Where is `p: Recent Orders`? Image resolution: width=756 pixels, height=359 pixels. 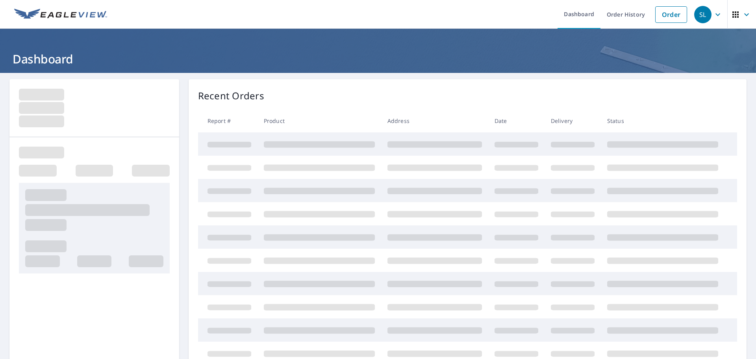
p: Recent Orders is located at coordinates (231, 96).